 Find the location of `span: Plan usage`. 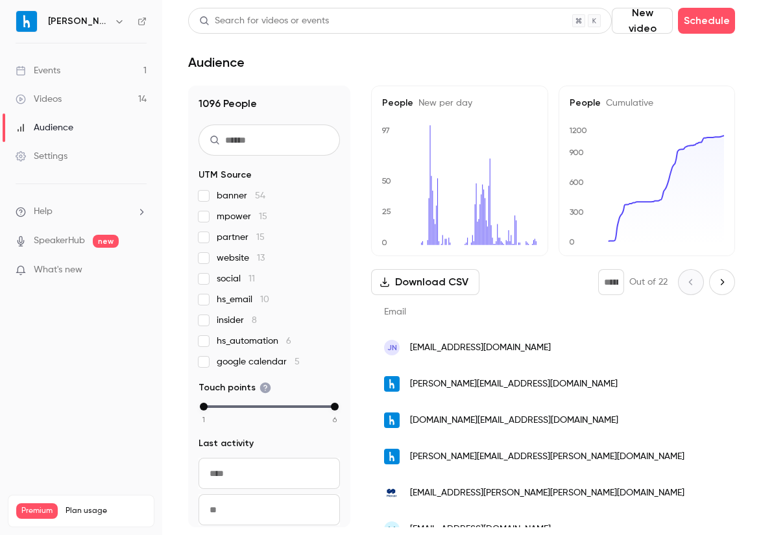

span: Plan usage is located at coordinates (106, 511).